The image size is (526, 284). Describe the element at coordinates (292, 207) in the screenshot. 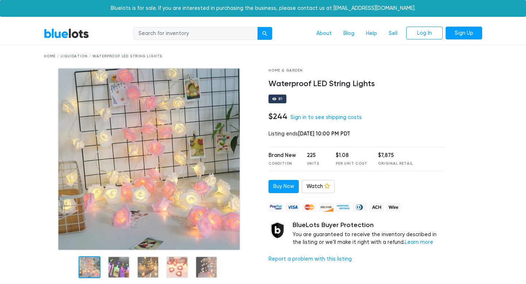

I see `img: visa-79caf175f036a155110d1892330093d4c38f53c55c9ec9e2c3a54a56571784bb.png` at that location.